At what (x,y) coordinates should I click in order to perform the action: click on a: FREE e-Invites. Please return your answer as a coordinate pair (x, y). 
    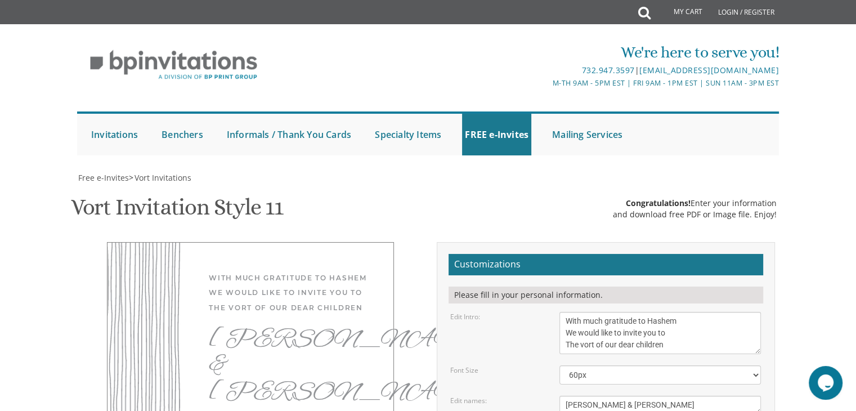
    Looking at the image, I should click on (496, 135).